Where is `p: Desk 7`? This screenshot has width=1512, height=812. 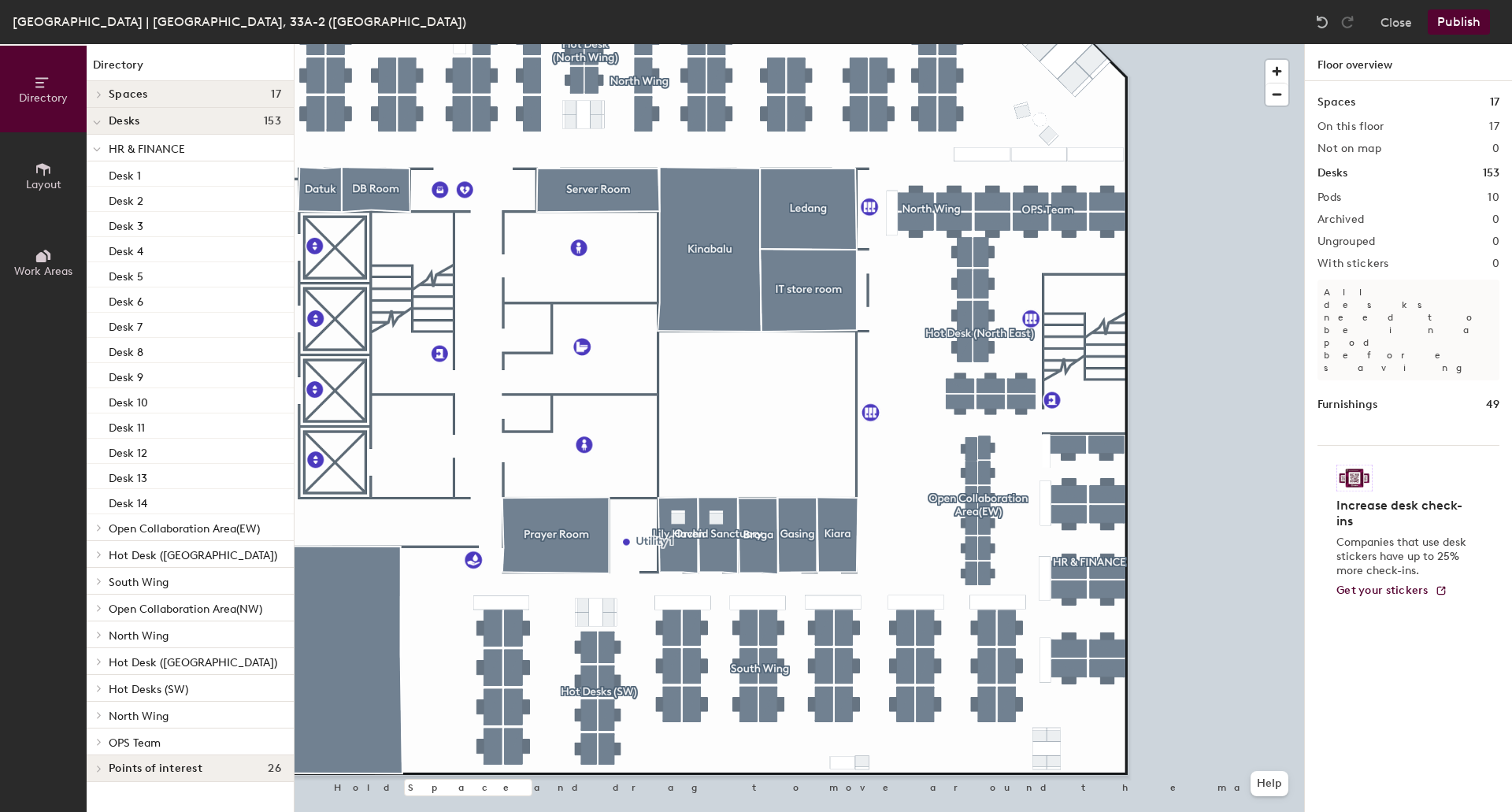
p: Desk 7 is located at coordinates (126, 325).